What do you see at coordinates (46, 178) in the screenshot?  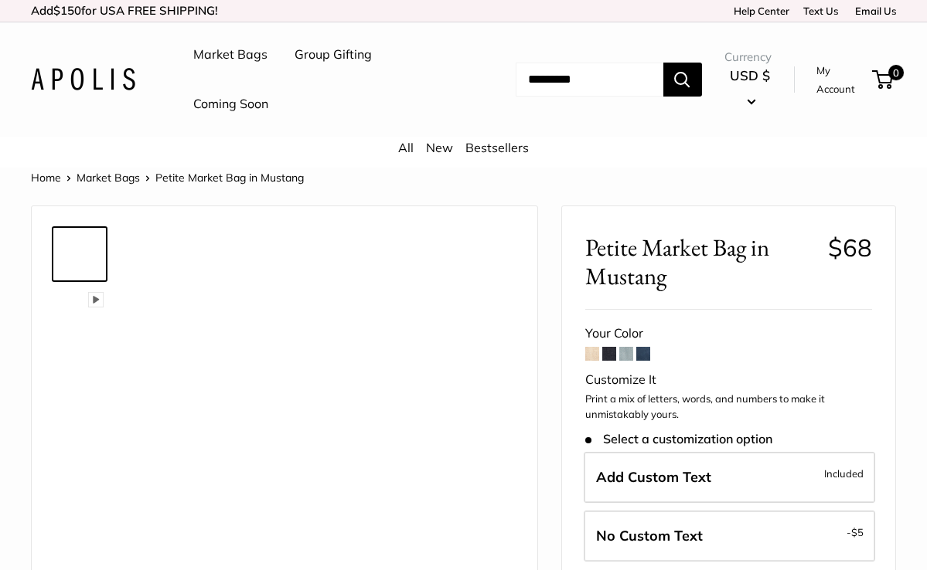 I see `a: Home` at bounding box center [46, 178].